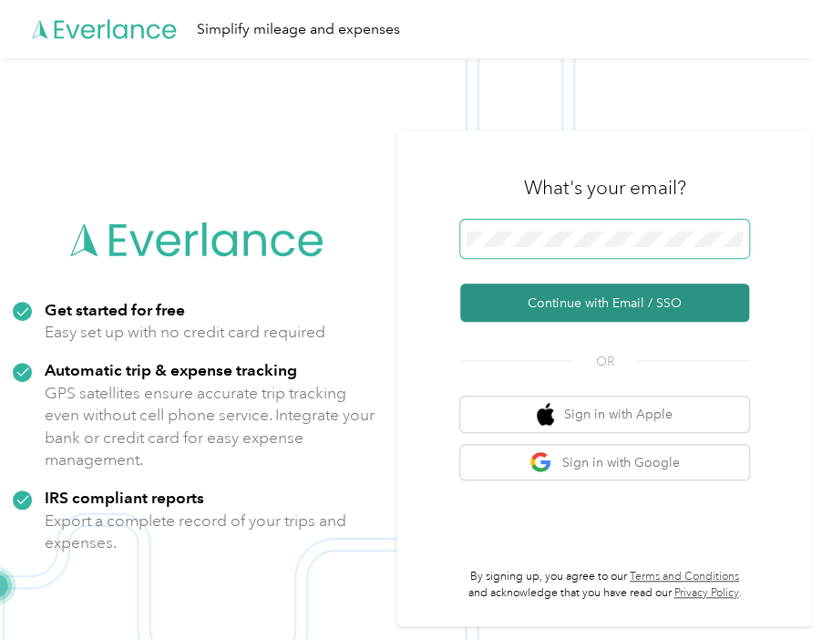  I want to click on p: GPS satellites ensure accurate trip tracking even without cell phone service. Integrate your bank..., so click(214, 426).